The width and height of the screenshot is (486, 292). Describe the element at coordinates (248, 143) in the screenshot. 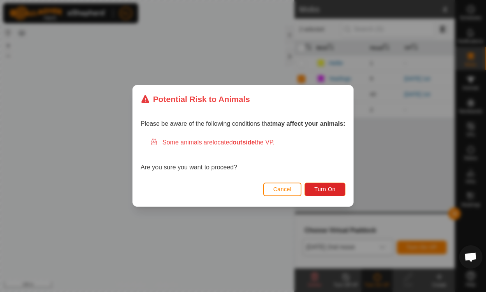

I see `div: Some animals are` at that location.